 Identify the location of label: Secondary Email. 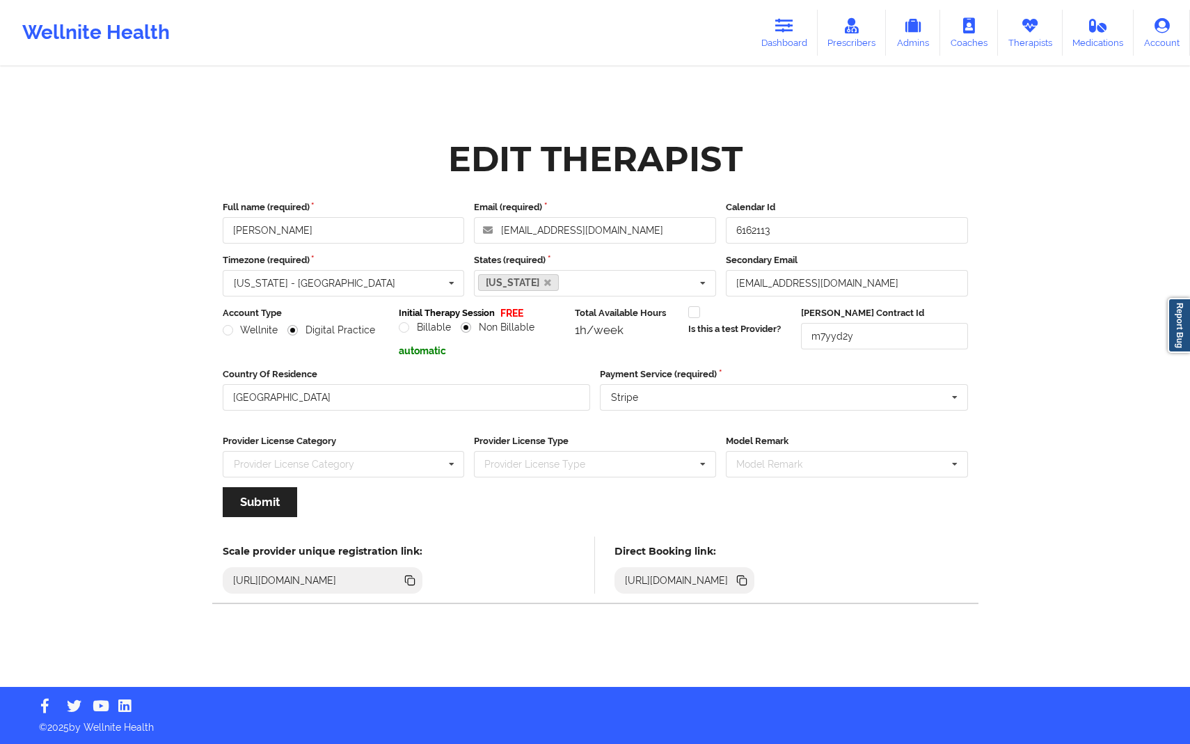
(847, 260).